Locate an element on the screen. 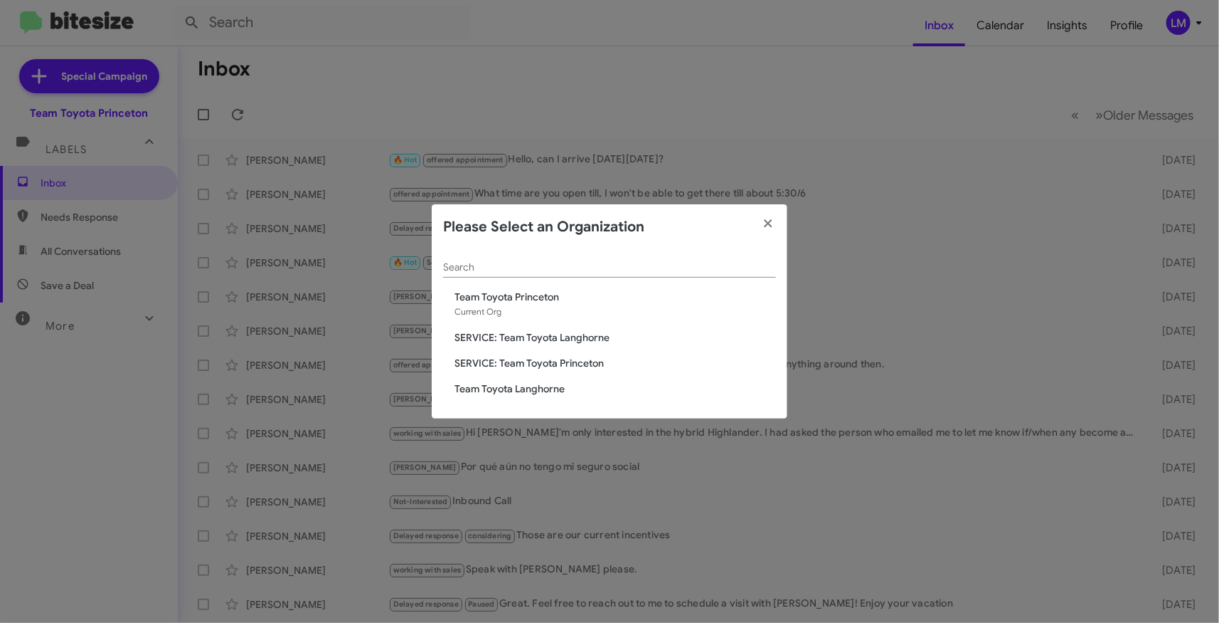  span: Current Org is located at coordinates (478, 311).